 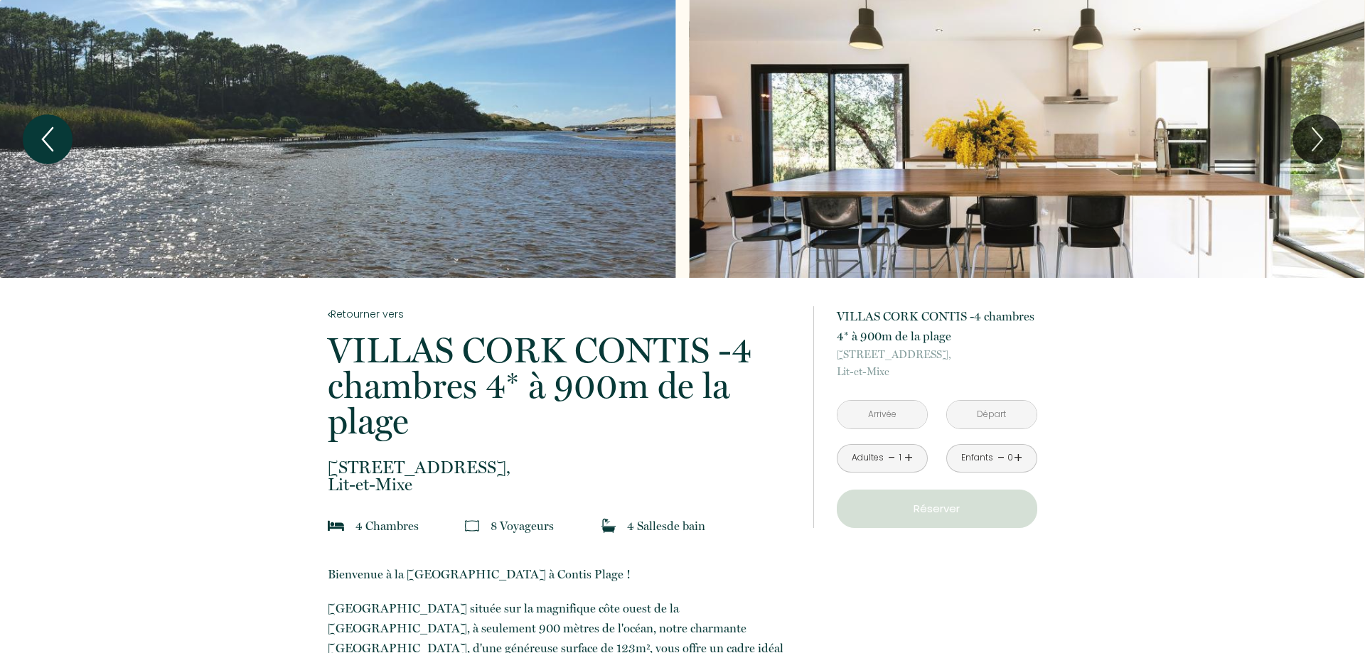 I want to click on button: Réserver, so click(x=937, y=509).